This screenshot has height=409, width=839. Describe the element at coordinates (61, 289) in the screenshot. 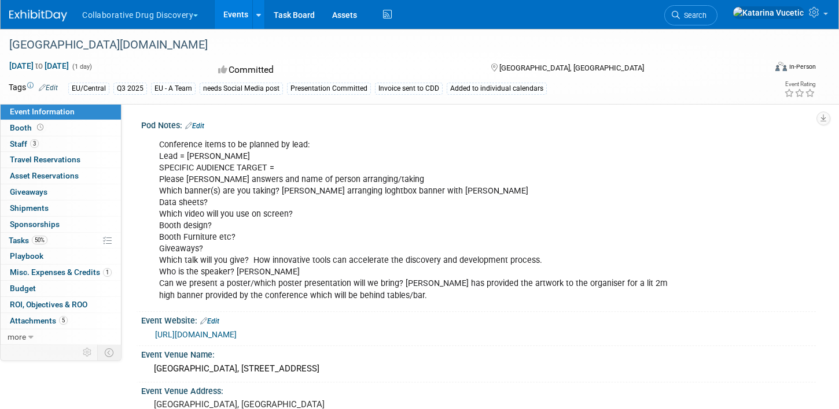

I see `a: Budget` at that location.